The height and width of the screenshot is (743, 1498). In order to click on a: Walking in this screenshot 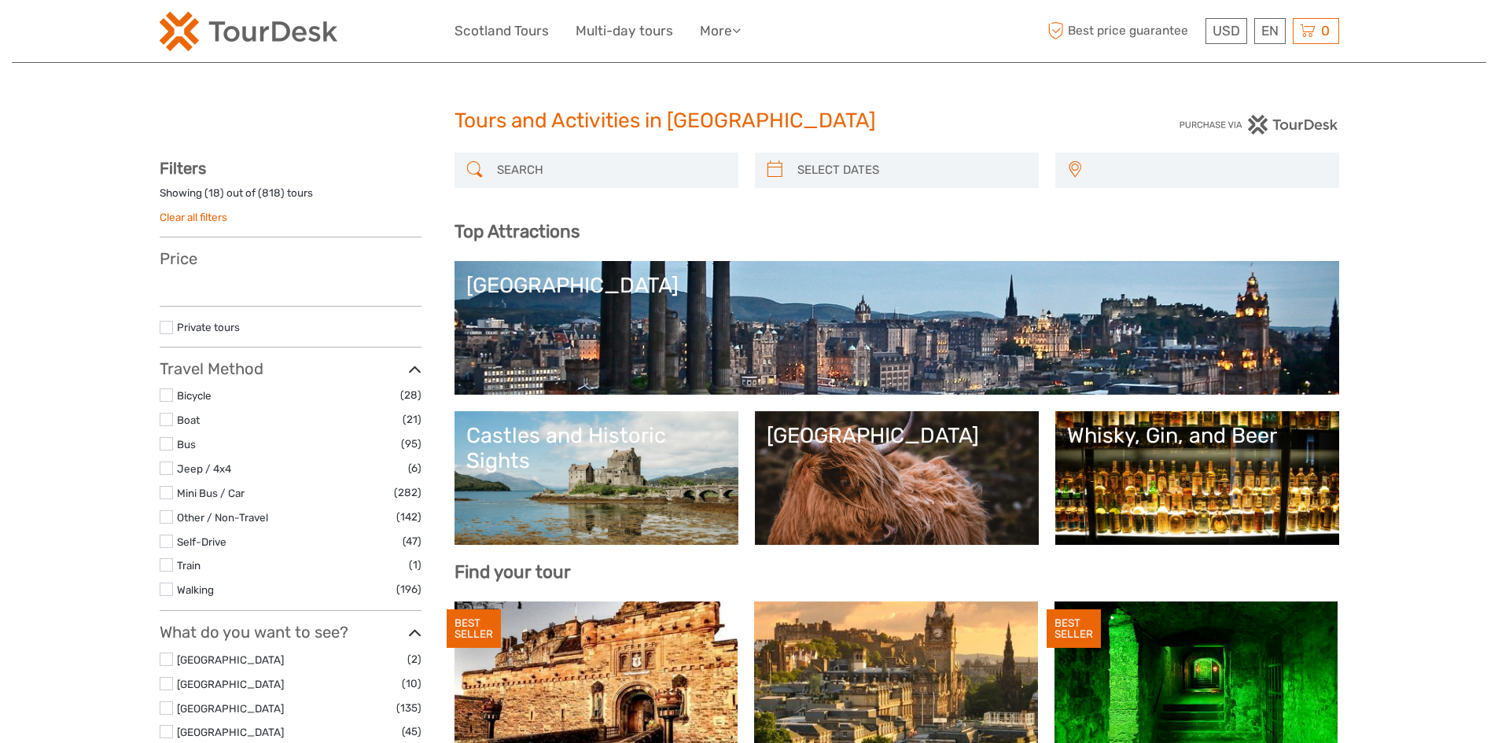, I will do `click(195, 590)`.